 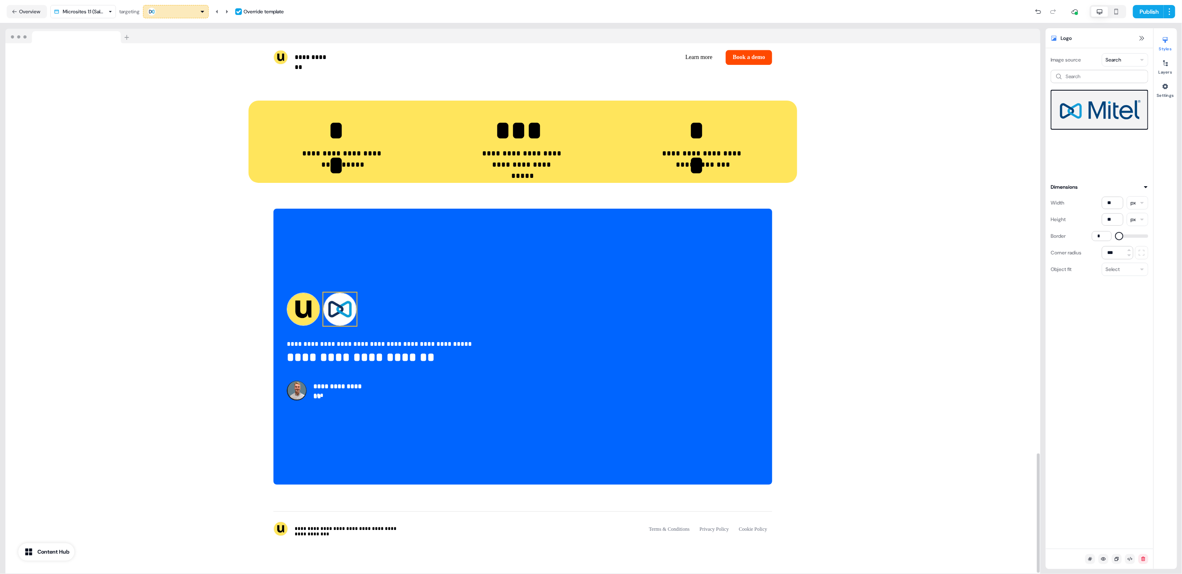 What do you see at coordinates (1113, 60) in the screenshot?
I see `div: Search` at bounding box center [1113, 60].